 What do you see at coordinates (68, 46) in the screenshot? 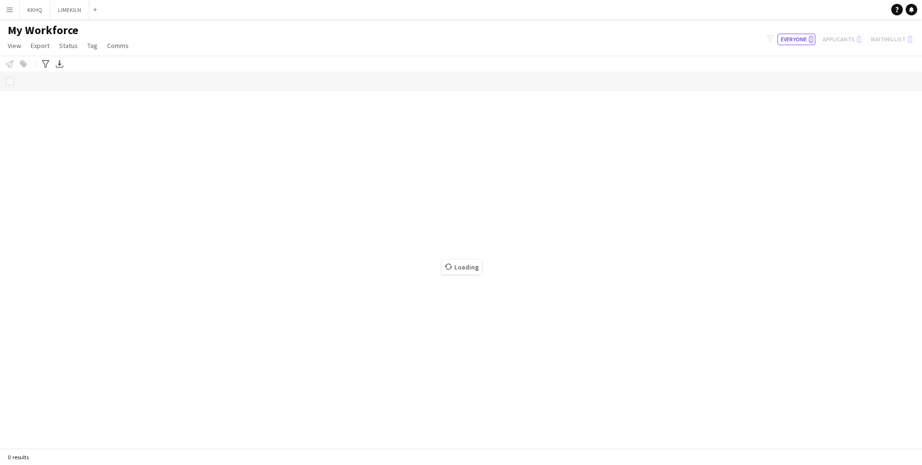
I see `a: Status` at bounding box center [68, 46].